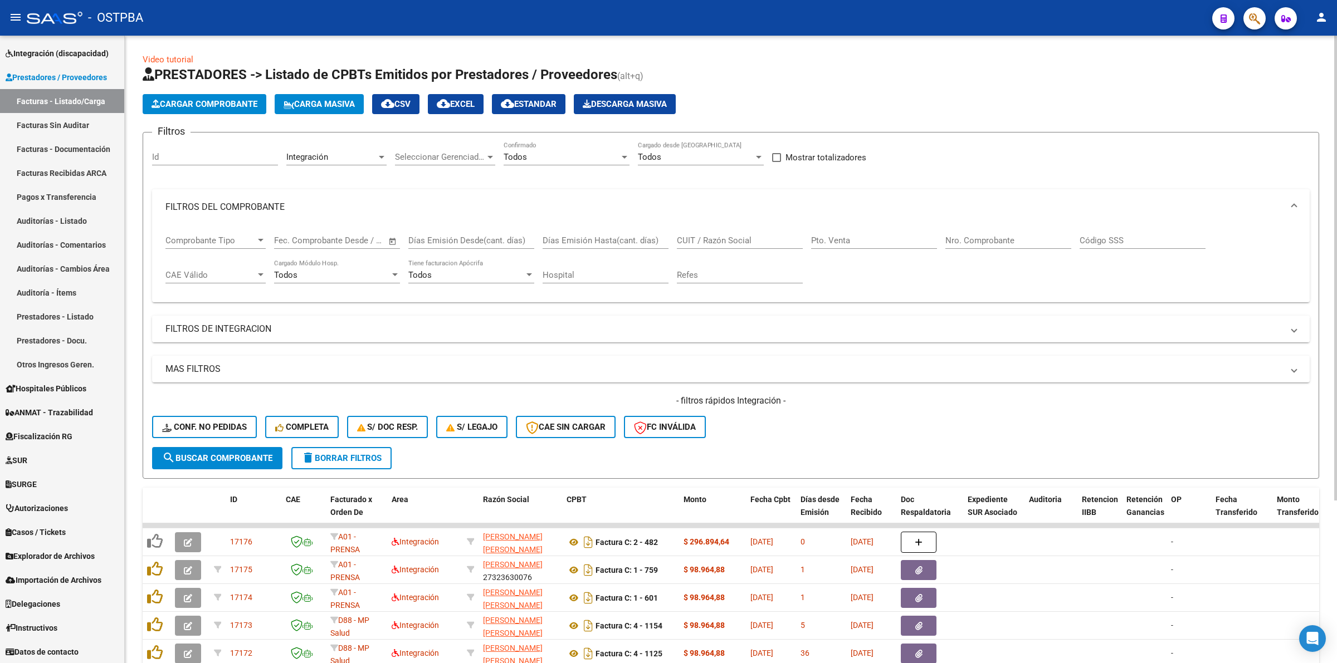  Describe the element at coordinates (1312, 639) in the screenshot. I see `div: Open Intercom Messenger` at that location.